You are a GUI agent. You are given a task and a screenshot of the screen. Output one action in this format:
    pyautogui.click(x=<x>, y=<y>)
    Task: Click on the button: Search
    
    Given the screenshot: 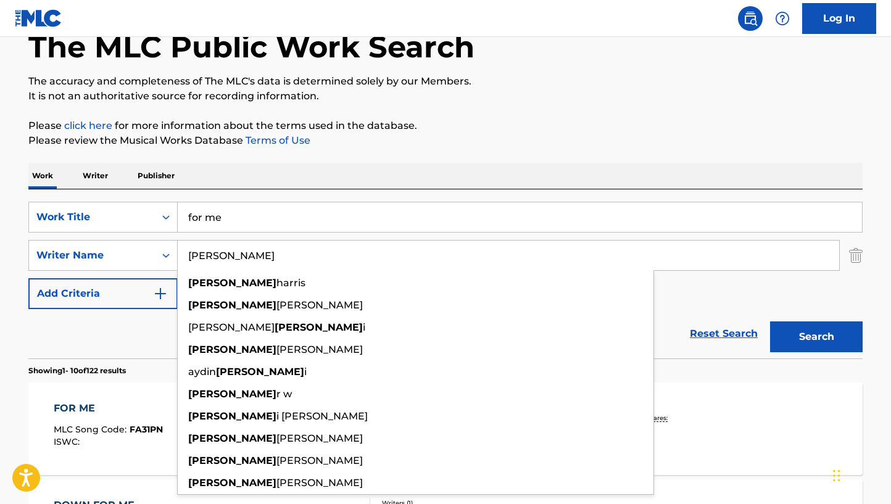 What is the action you would take?
    pyautogui.click(x=816, y=337)
    